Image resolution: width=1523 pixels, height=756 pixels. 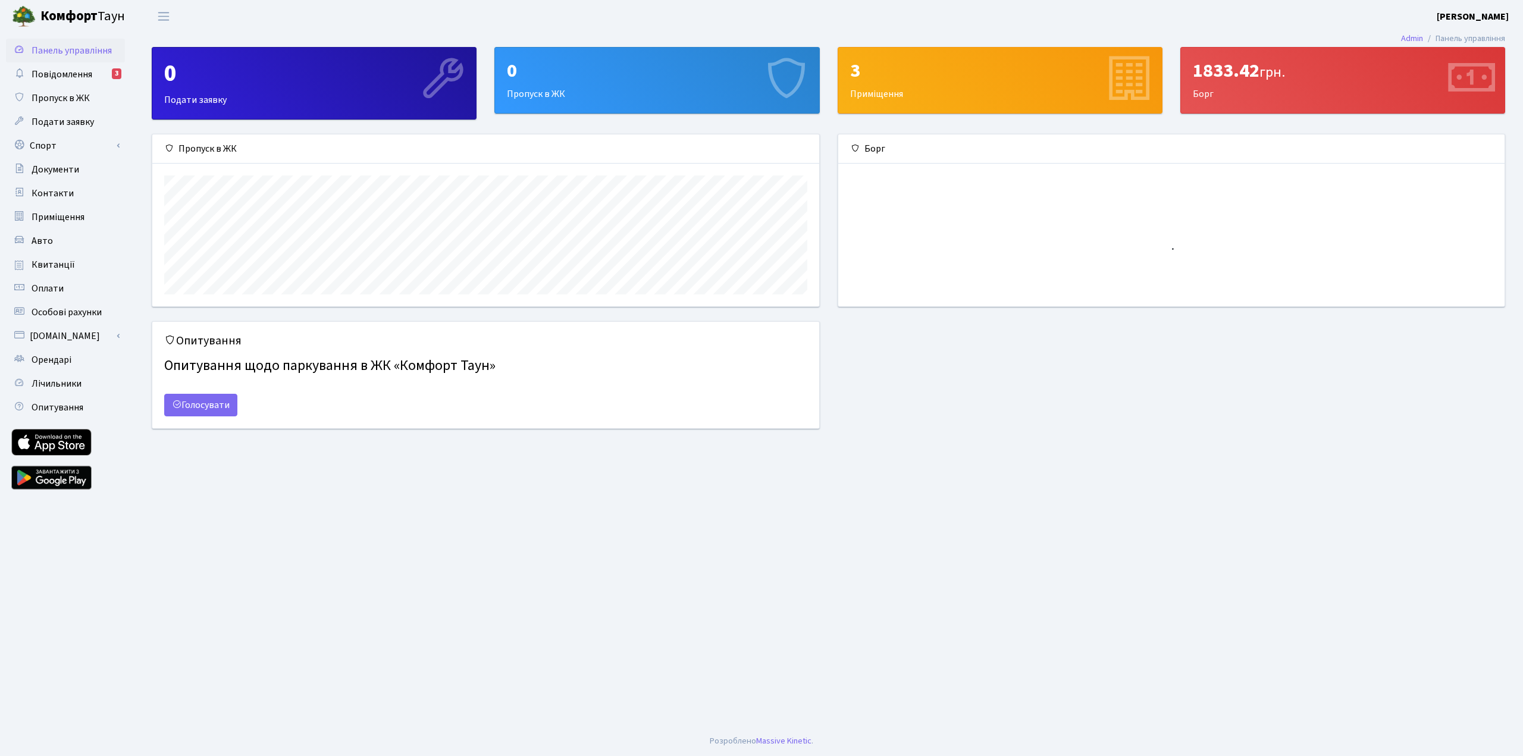 What do you see at coordinates (65, 408) in the screenshot?
I see `a: Опитування` at bounding box center [65, 408].